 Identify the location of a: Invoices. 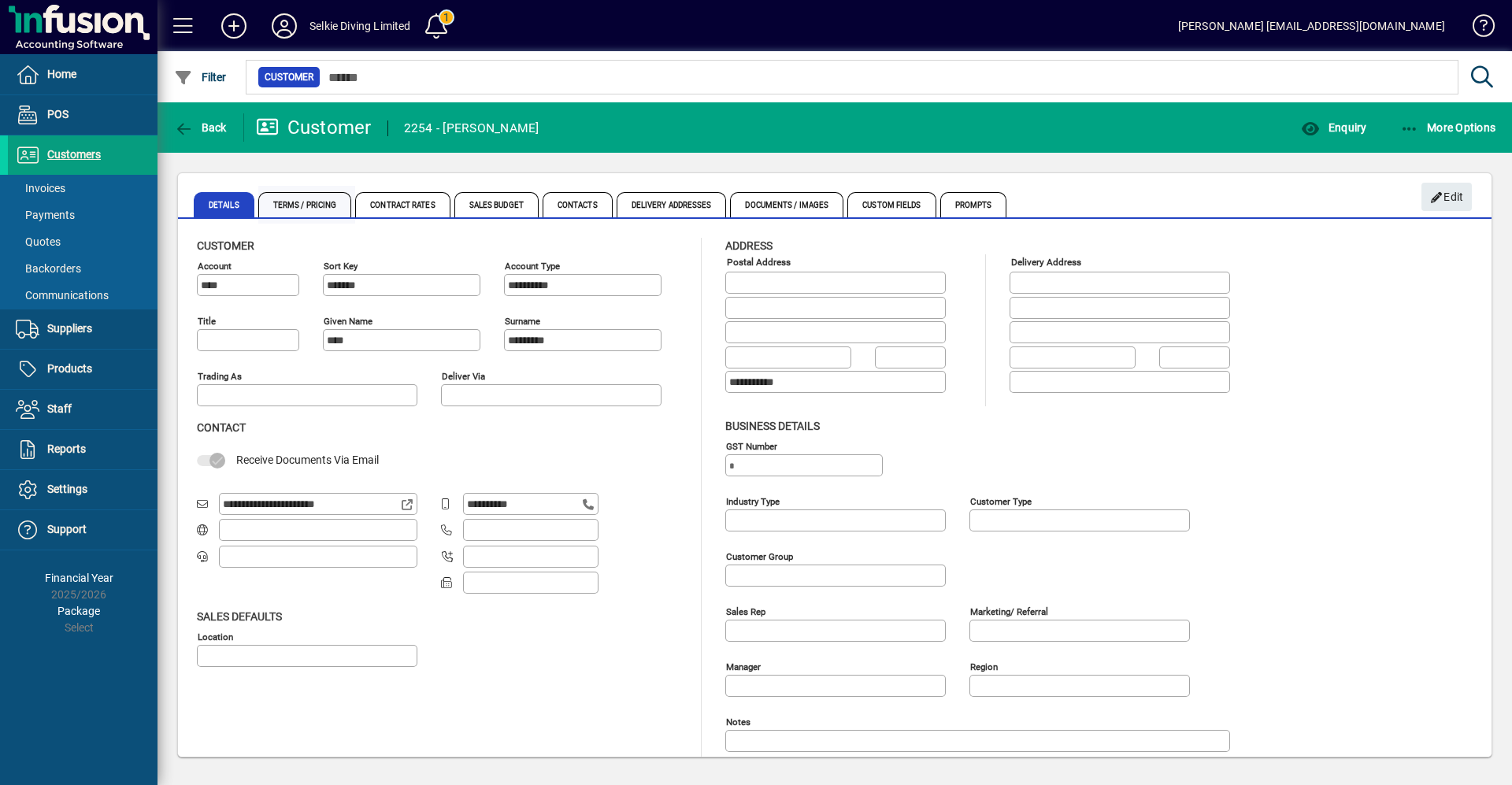
(83, 188).